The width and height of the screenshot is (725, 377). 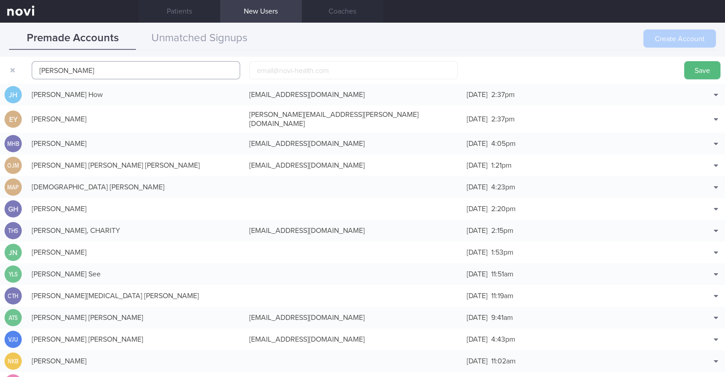 I want to click on span: 2:20pm, so click(x=504, y=209).